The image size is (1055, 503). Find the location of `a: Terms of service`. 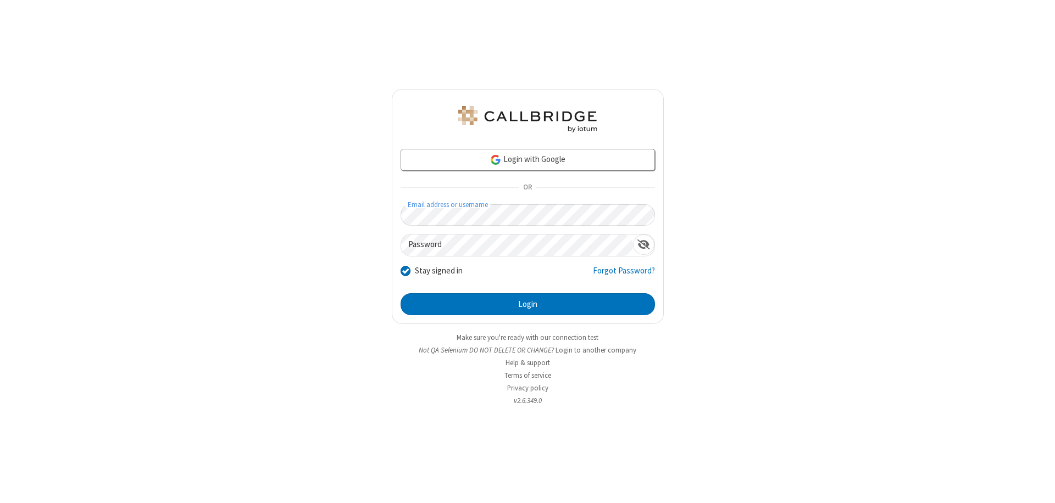

a: Terms of service is located at coordinates (527, 375).